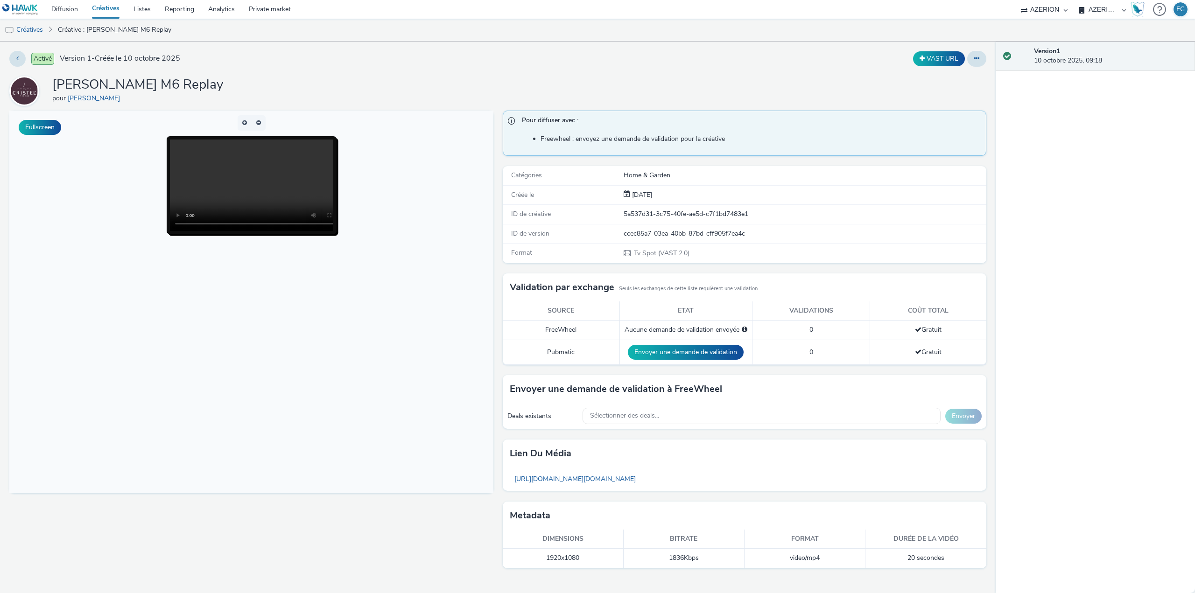  What do you see at coordinates (761, 139) in the screenshot?
I see `li: Freewheel : envoyez une demande de validation pour la créative` at bounding box center [761, 139].